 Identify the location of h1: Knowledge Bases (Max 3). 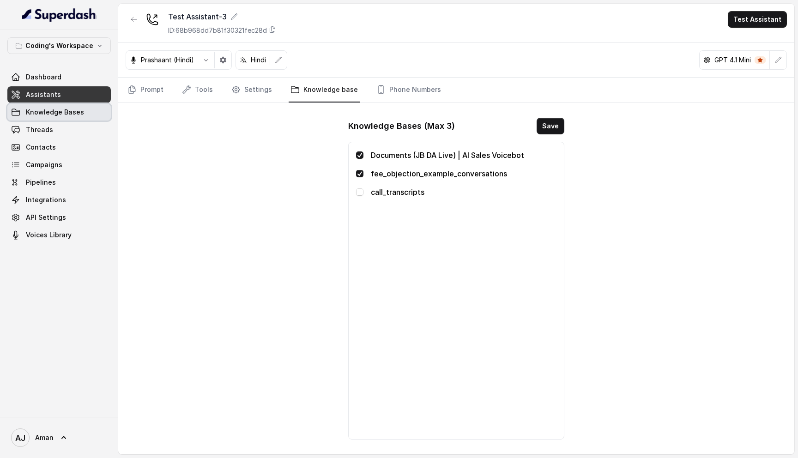
(401, 126).